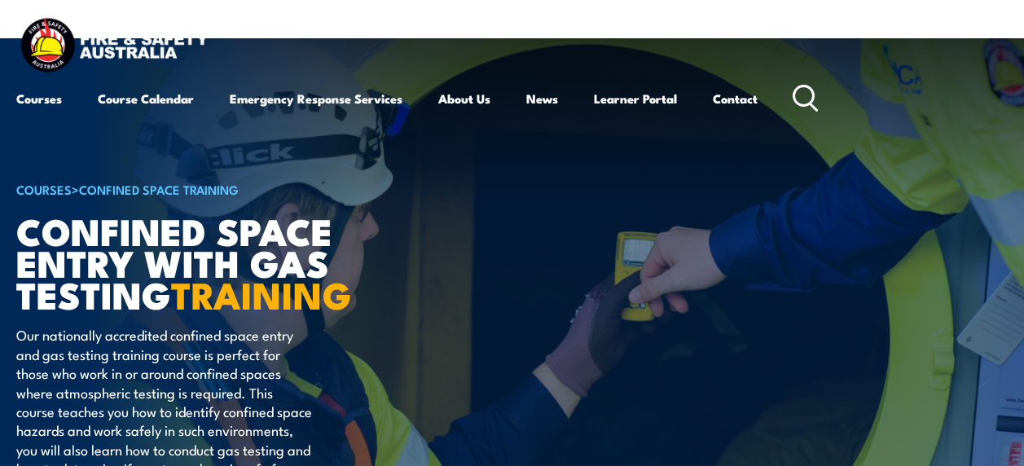 This screenshot has height=466, width=1024. Describe the element at coordinates (262, 293) in the screenshot. I see `strong: TRAINING` at that location.